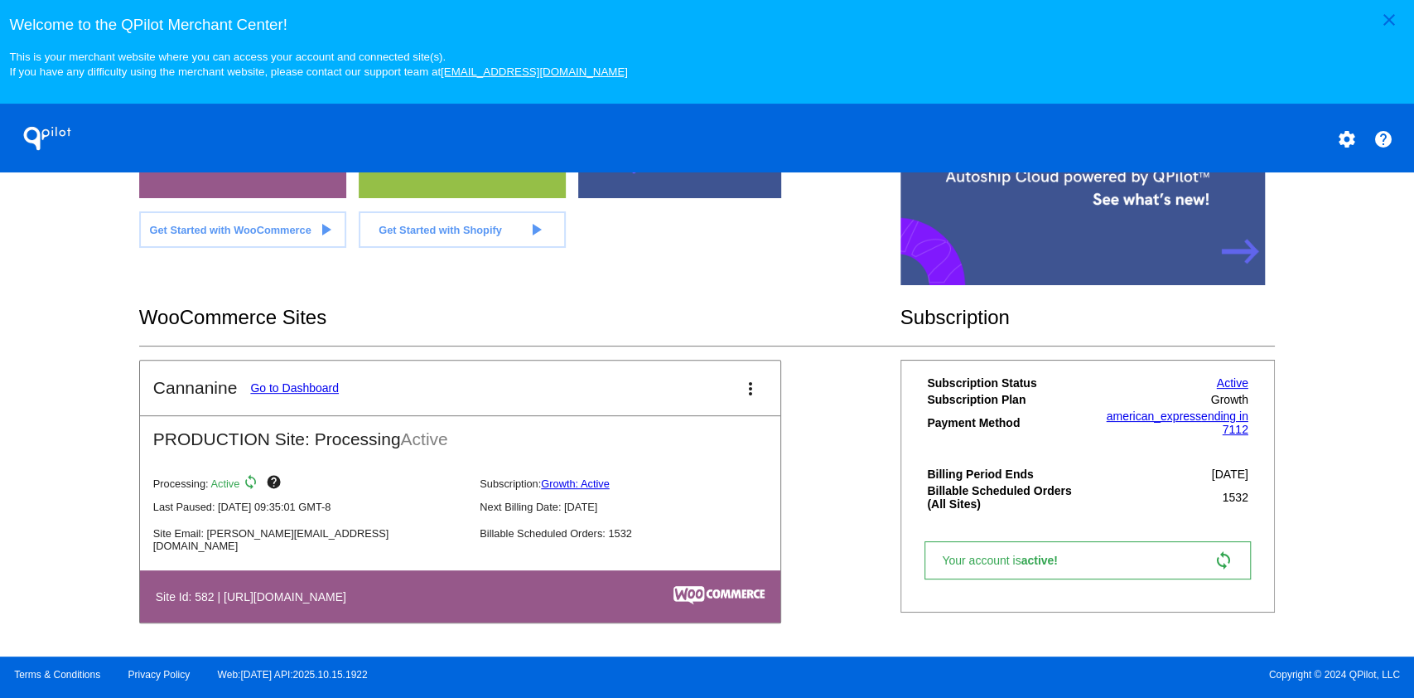 This screenshot has height=698, width=1414. I want to click on img: c53aa0e5-ae75-48aa-9bee-956650975ee5, so click(719, 595).